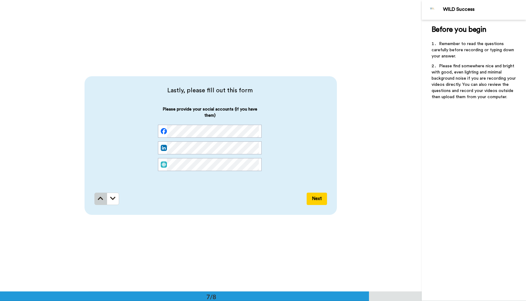  Describe the element at coordinates (432, 10) in the screenshot. I see `img: Profile Image` at that location.